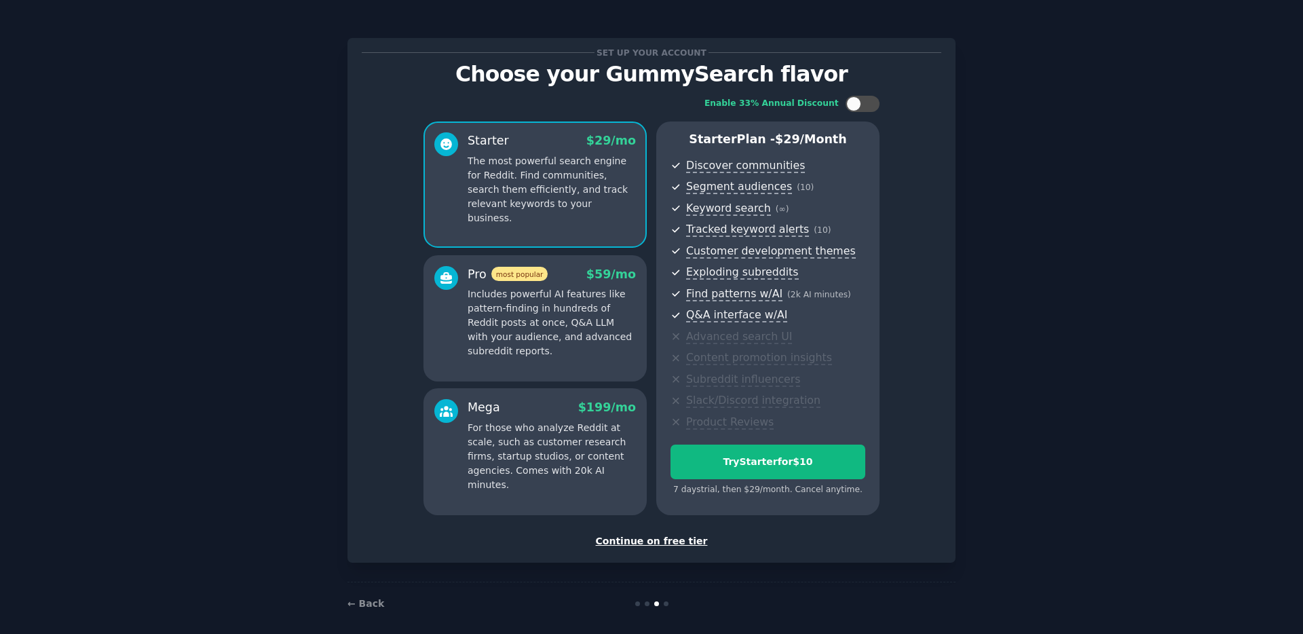 The width and height of the screenshot is (1303, 634). Describe the element at coordinates (759, 358) in the screenshot. I see `span: Content promotion insights` at that location.